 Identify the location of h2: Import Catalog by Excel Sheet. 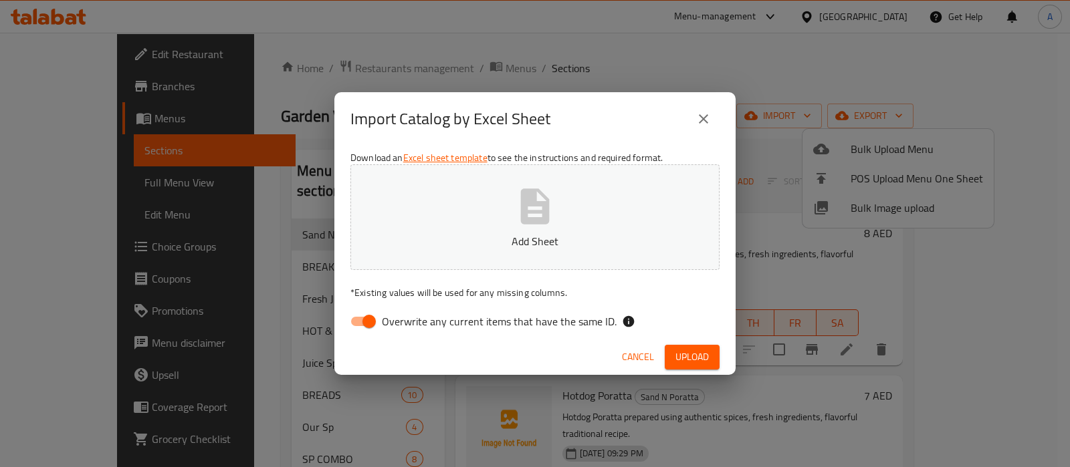
(450, 119).